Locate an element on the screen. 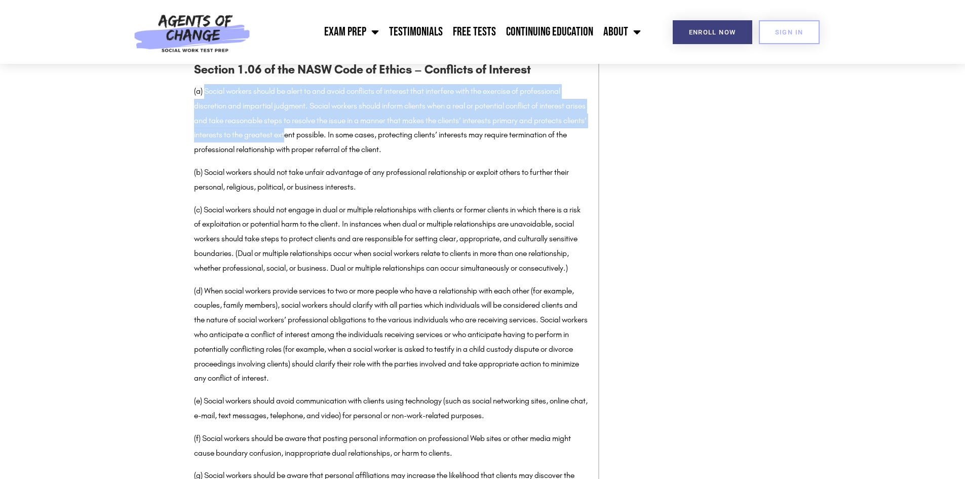 The width and height of the screenshot is (965, 479). a: Free Tests is located at coordinates (474, 32).